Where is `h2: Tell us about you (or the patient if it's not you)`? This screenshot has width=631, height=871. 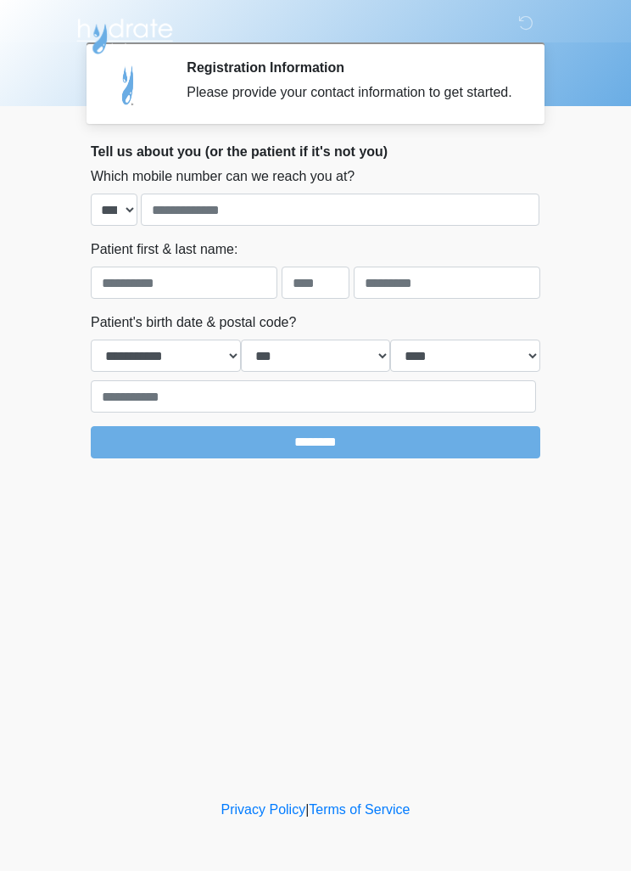 h2: Tell us about you (or the patient if it's not you) is located at coordinates (316, 151).